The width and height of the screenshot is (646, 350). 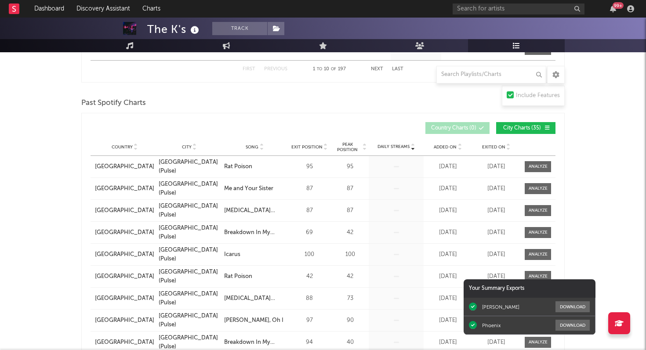 I want to click on button: Last, so click(x=398, y=69).